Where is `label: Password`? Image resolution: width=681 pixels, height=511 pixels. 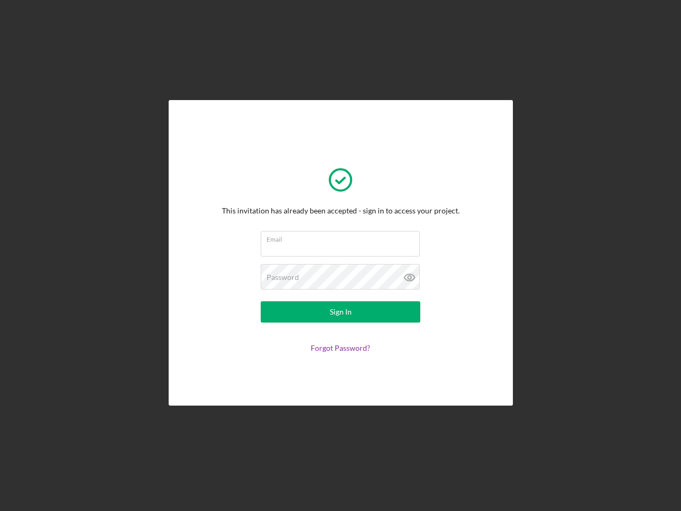
label: Password is located at coordinates (282, 277).